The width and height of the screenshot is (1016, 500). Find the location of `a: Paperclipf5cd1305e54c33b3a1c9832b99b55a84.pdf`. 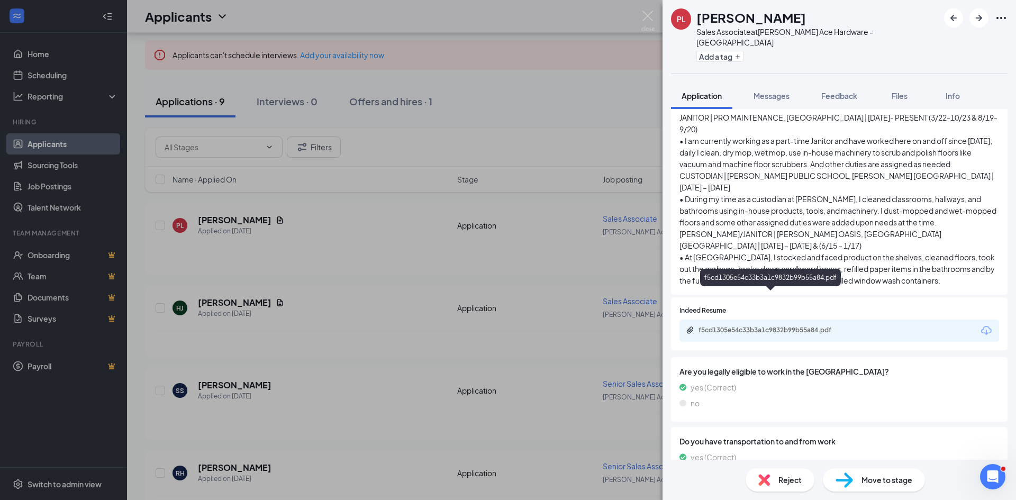

a: Paperclipf5cd1305e54c33b3a1c9832b99b55a84.pdf is located at coordinates (771, 331).